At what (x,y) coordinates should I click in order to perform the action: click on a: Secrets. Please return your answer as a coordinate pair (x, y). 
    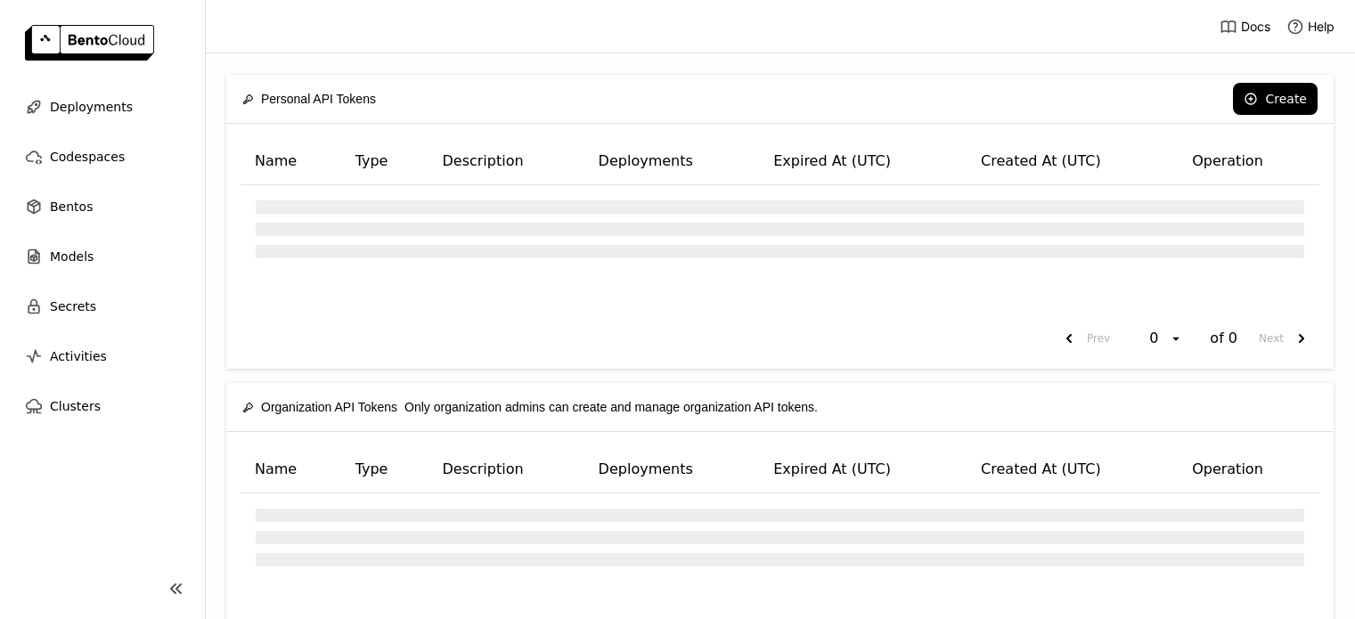
    Looking at the image, I should click on (102, 306).